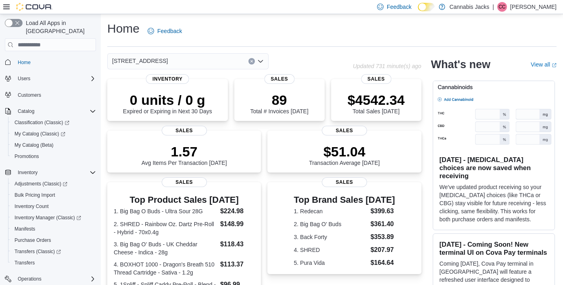 The width and height of the screenshot is (563, 285). What do you see at coordinates (184, 152) in the screenshot?
I see `p: 1.57` at bounding box center [184, 152].